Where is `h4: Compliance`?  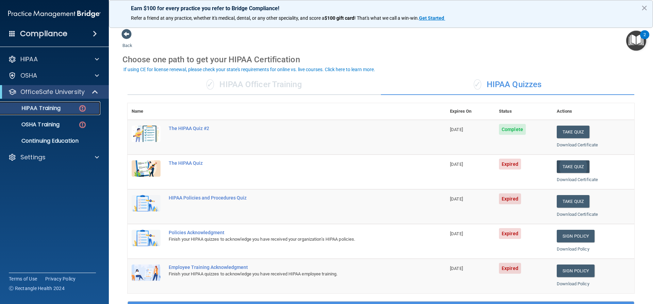 h4: Compliance is located at coordinates (44, 34).